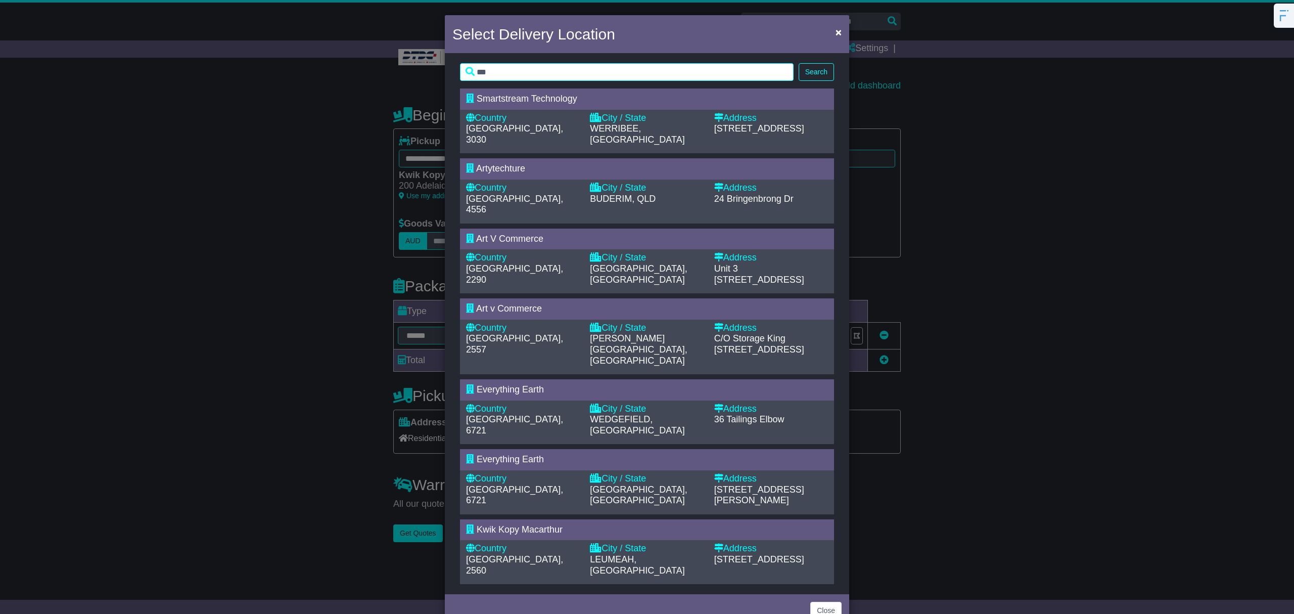 Image resolution: width=1294 pixels, height=614 pixels. Describe the element at coordinates (527, 99) in the screenshot. I see `span: Smartstream Technology` at that location.